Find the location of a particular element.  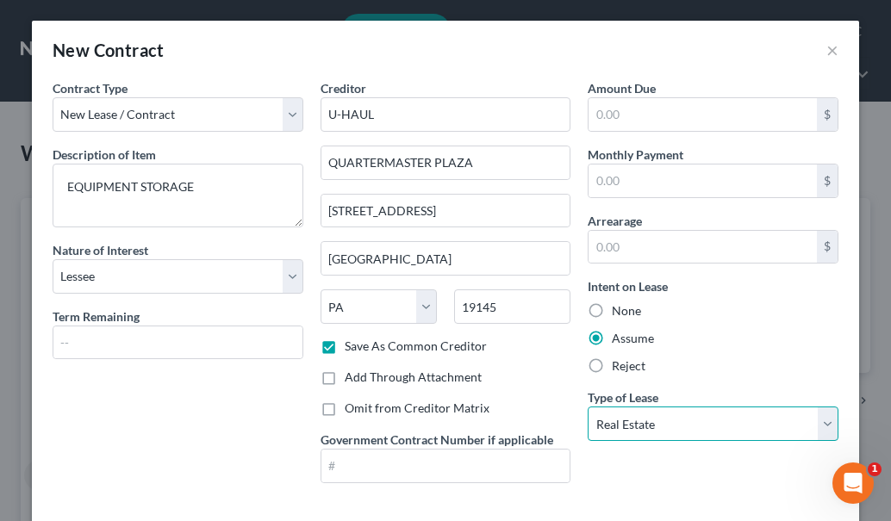

label: Intent on Lease is located at coordinates (627, 286).